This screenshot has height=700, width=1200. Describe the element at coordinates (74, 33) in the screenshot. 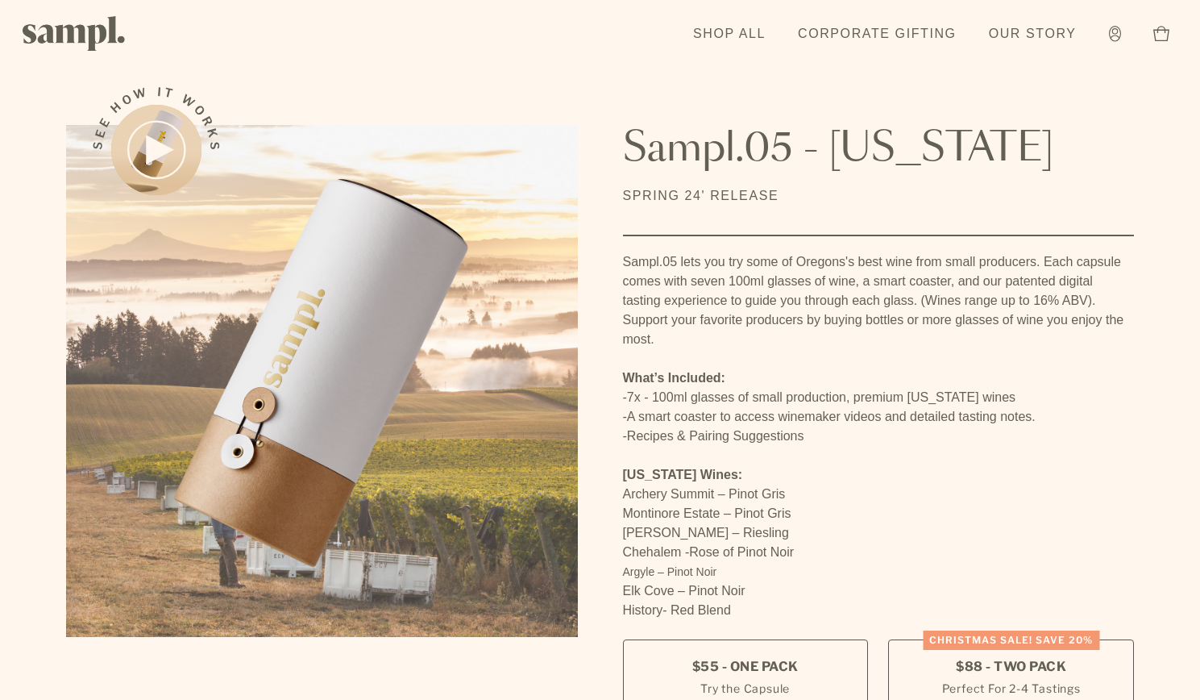

I see `img: Sampl logo` at that location.